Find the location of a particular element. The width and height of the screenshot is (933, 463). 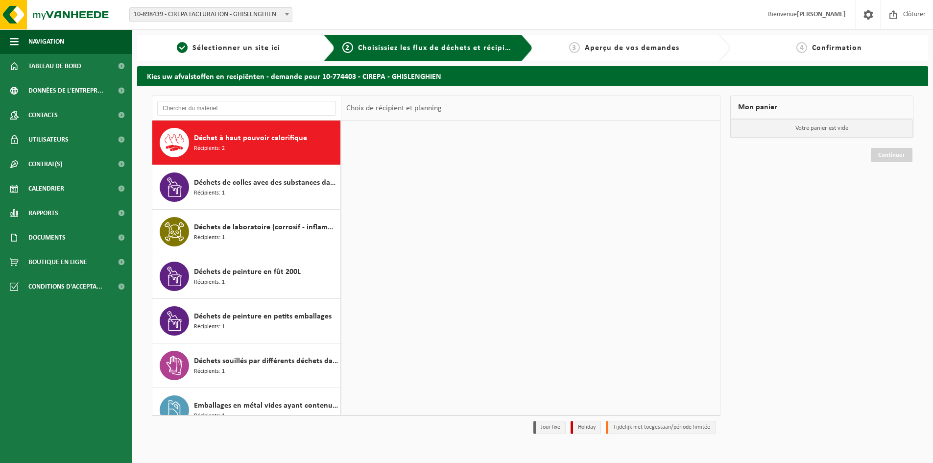

h2: Kies uw afvalstoffen en recipiënten - demande pour 10-774403 - CIREPA - GHISLENGHIEN is located at coordinates (532, 75).